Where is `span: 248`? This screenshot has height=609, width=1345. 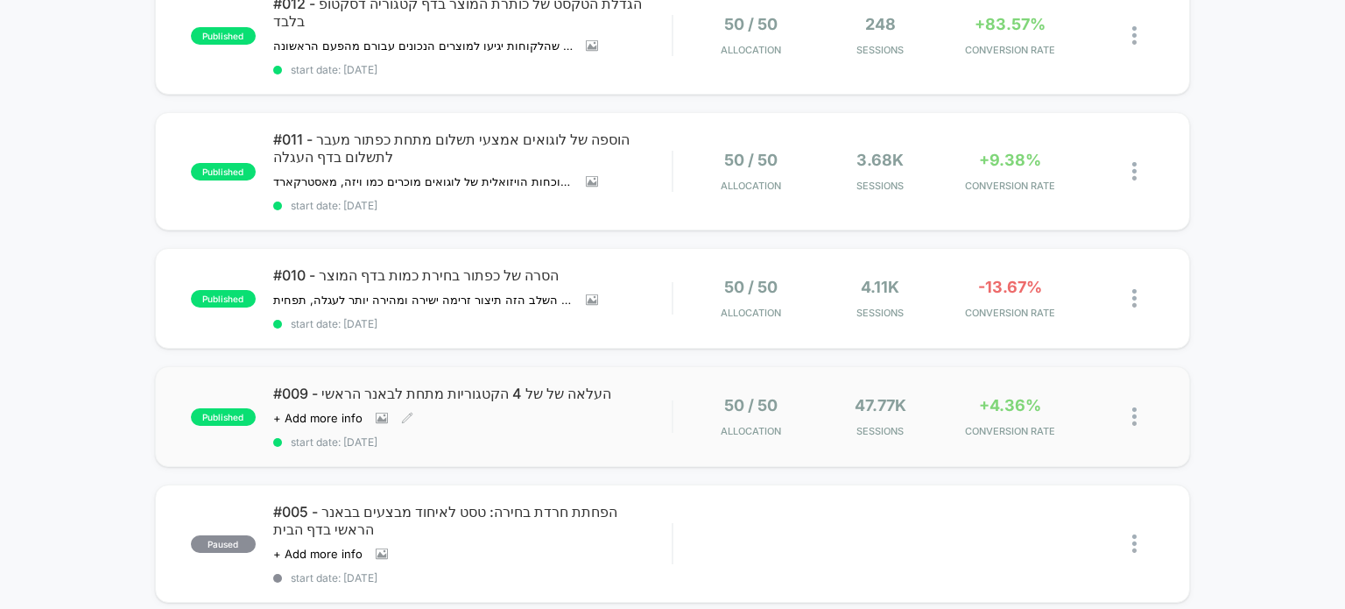
span: 248 is located at coordinates (880, 24).